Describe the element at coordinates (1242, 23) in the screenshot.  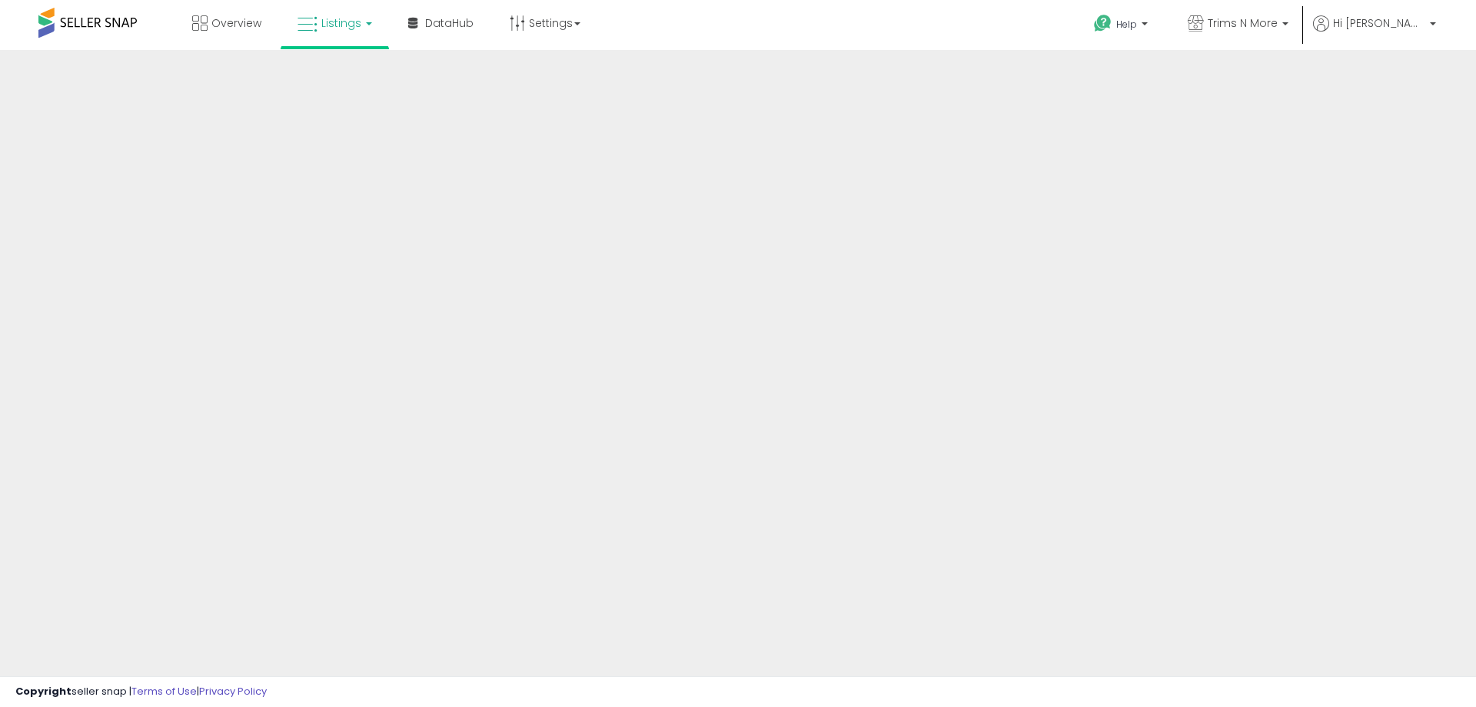
I see `span: Trims N More` at that location.